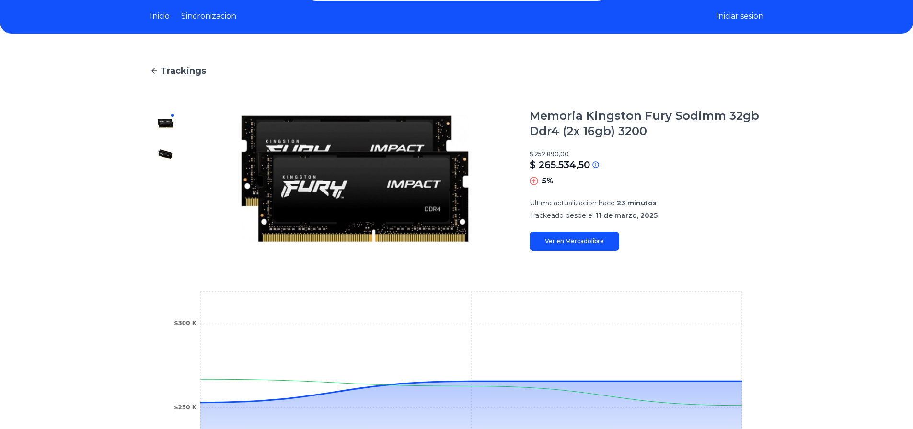  I want to click on p: $ 265.534,50, so click(560, 165).